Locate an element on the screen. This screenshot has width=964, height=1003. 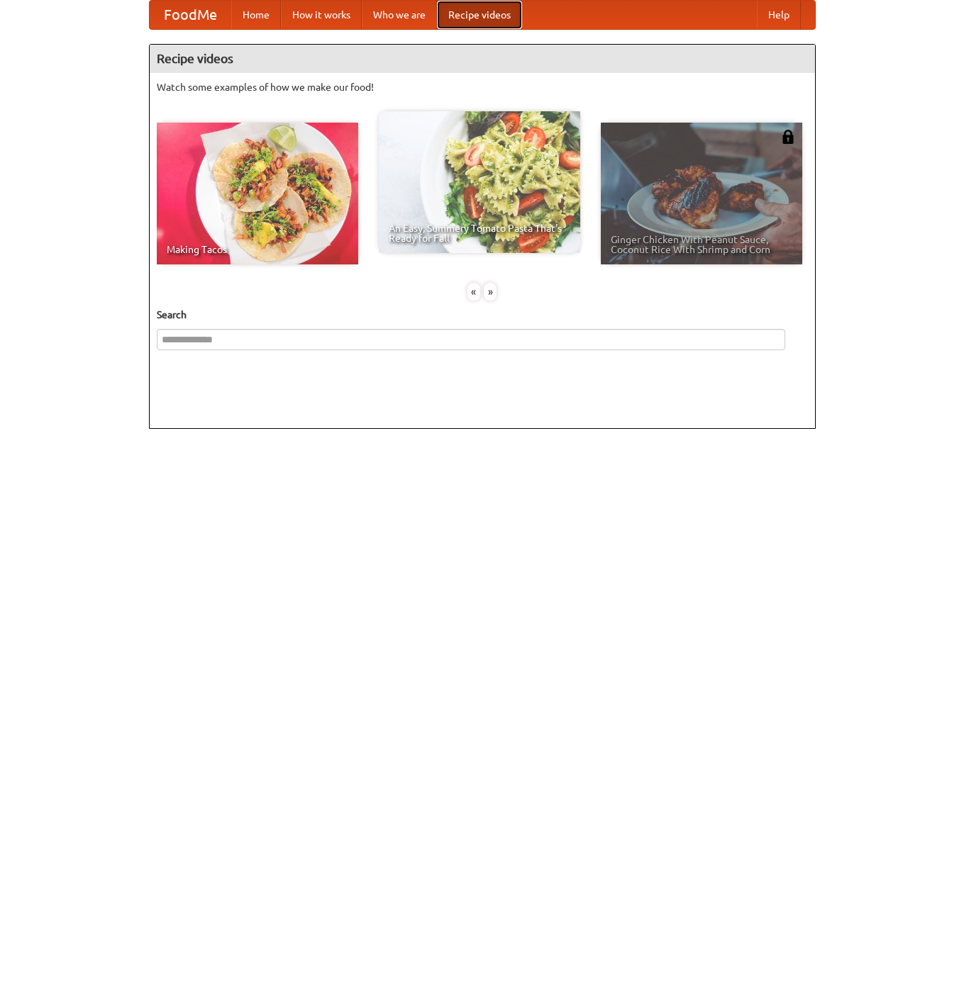
a: How it works is located at coordinates (321, 15).